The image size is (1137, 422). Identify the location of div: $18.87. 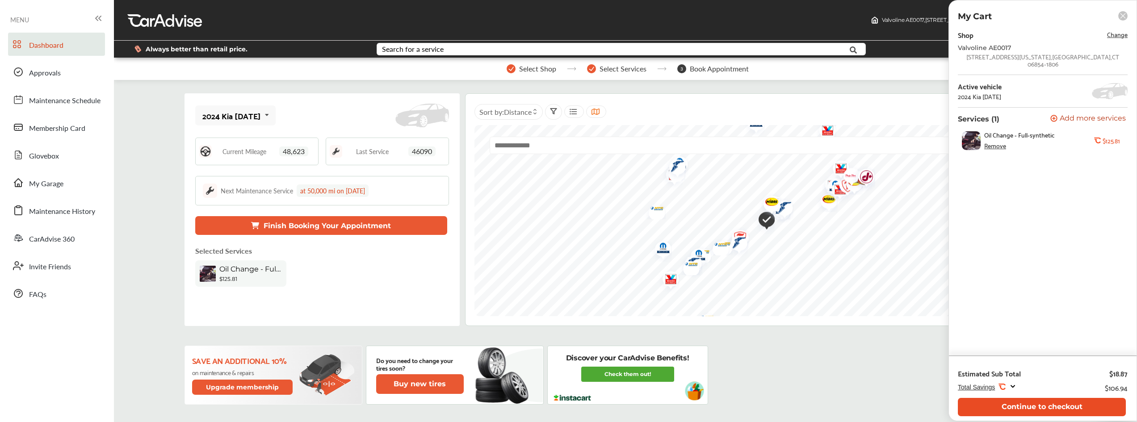
(1118, 374).